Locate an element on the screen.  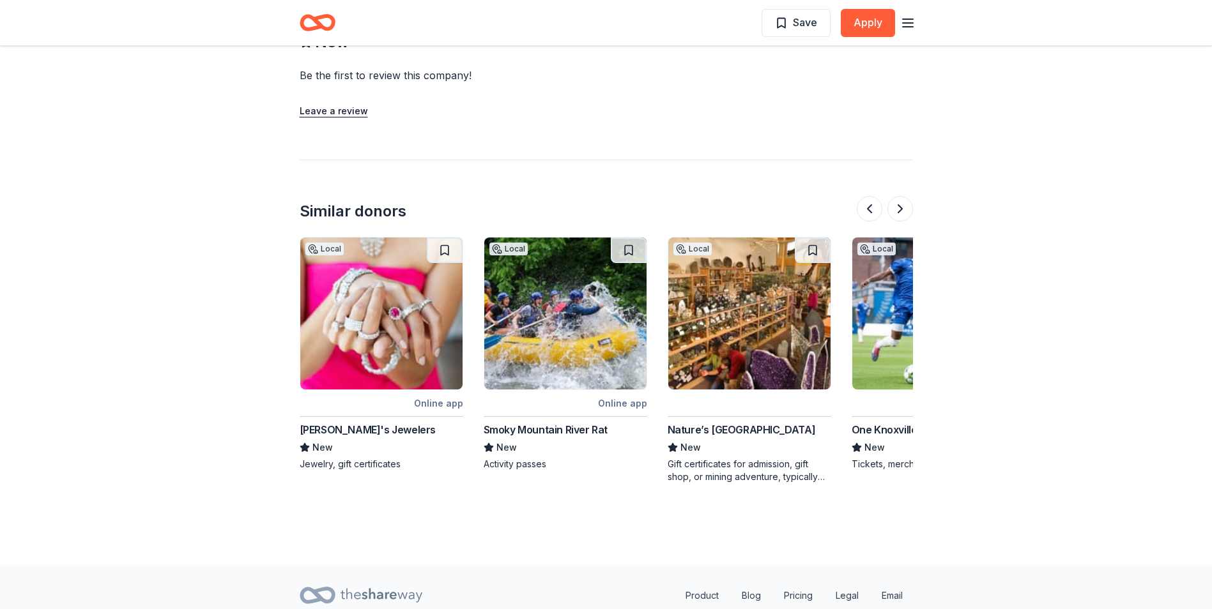
img: Image for Smoky Mountain River Rat is located at coordinates (565, 314).